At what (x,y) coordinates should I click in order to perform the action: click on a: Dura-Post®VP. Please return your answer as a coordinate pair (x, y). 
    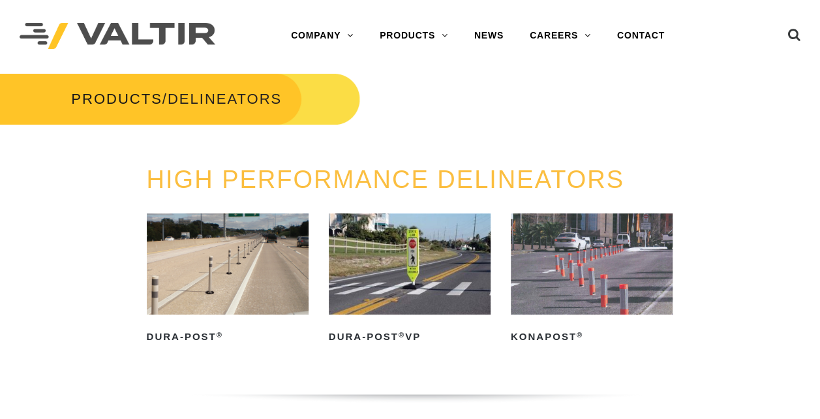
    Looking at the image, I should click on (410, 280).